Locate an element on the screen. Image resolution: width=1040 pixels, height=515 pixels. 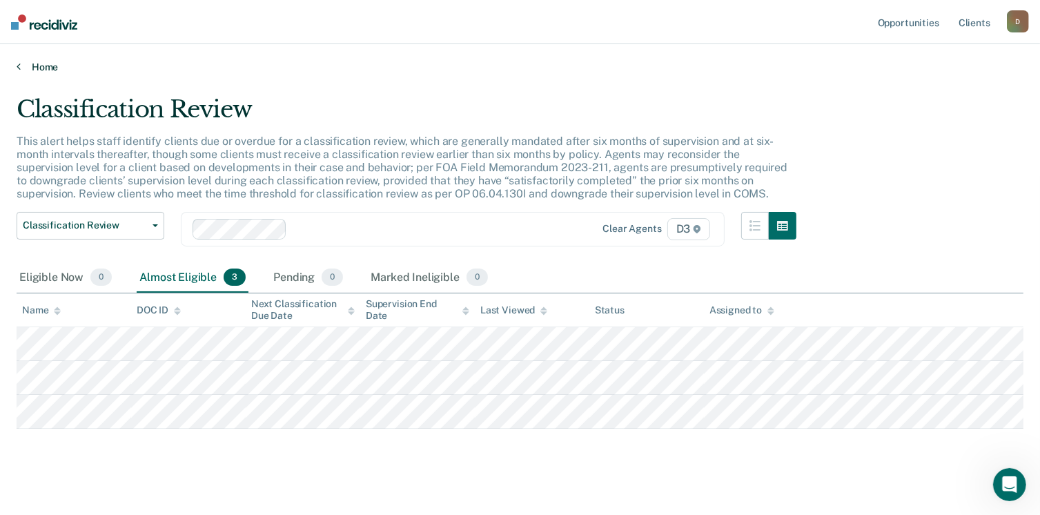
span: Classification Review is located at coordinates (85, 225).